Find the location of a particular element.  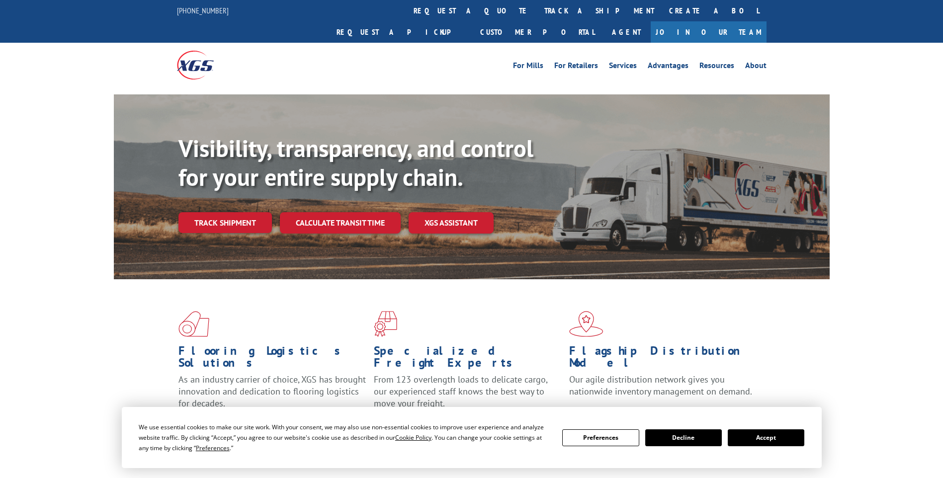

p: From 123 overlength loads to delicate cargo, our experienced staff knows the best way to move you... is located at coordinates (468, 396).